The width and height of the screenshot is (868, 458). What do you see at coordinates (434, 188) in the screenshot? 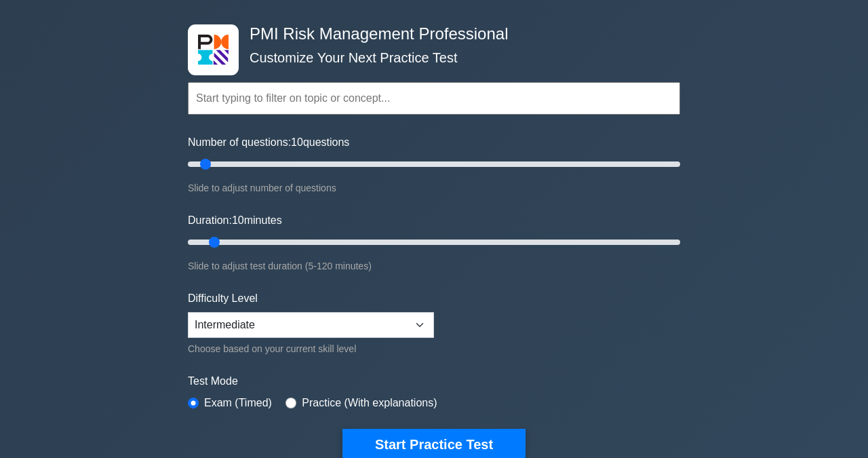
I see `div: Slide to adjust number of questions` at bounding box center [434, 188].